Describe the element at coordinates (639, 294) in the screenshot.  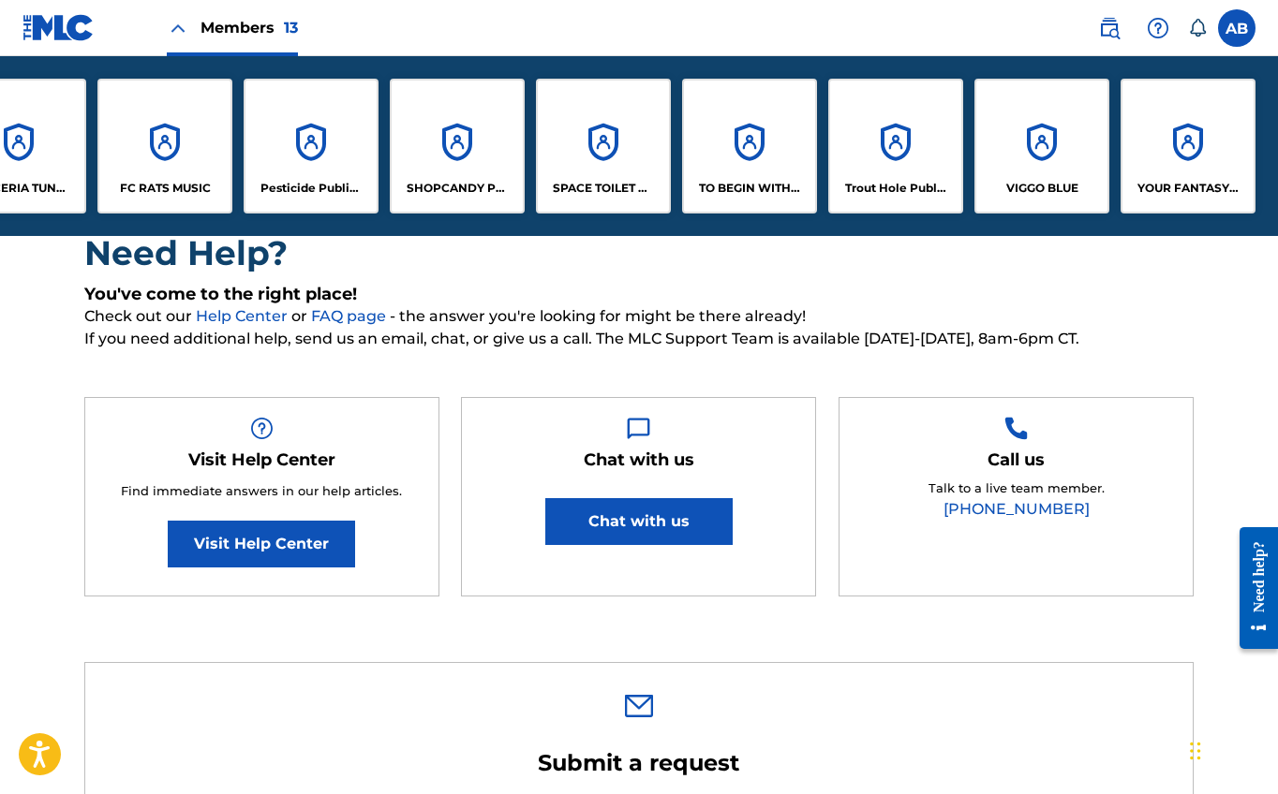
I see `h5: You've come to the right place!` at that location.